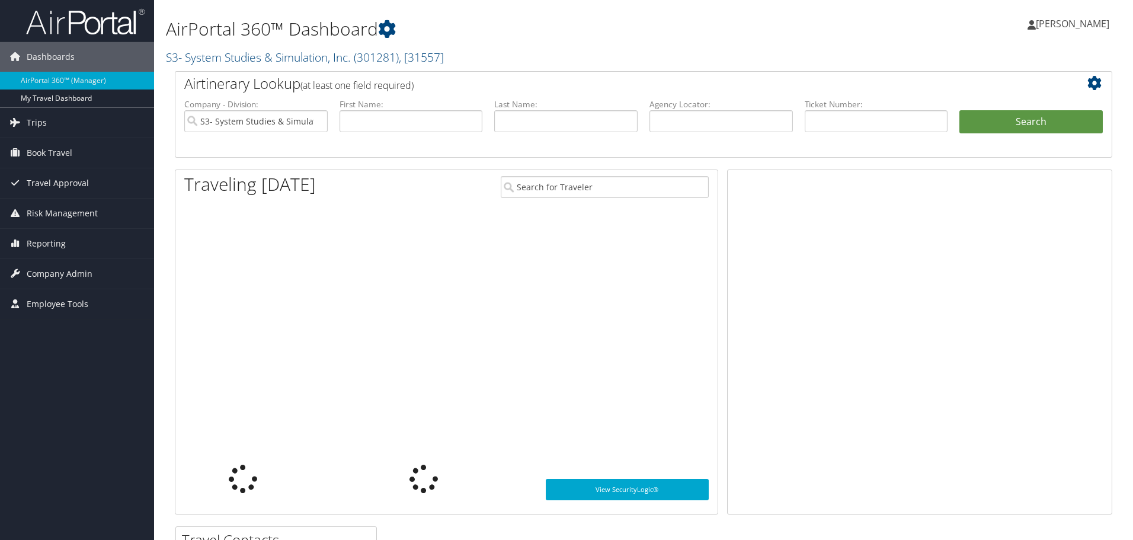  Describe the element at coordinates (421, 57) in the screenshot. I see `span: , [ 31557 ]` at that location.